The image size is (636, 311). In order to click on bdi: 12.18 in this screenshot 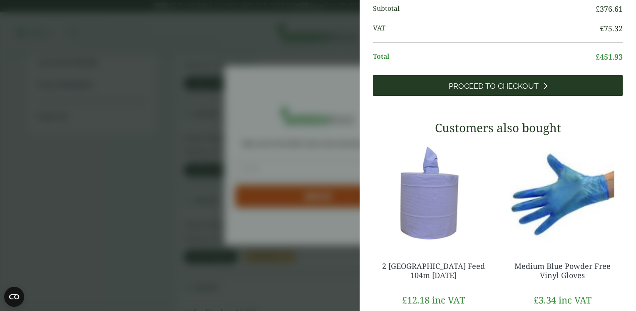, I will do `click(416, 299)`.